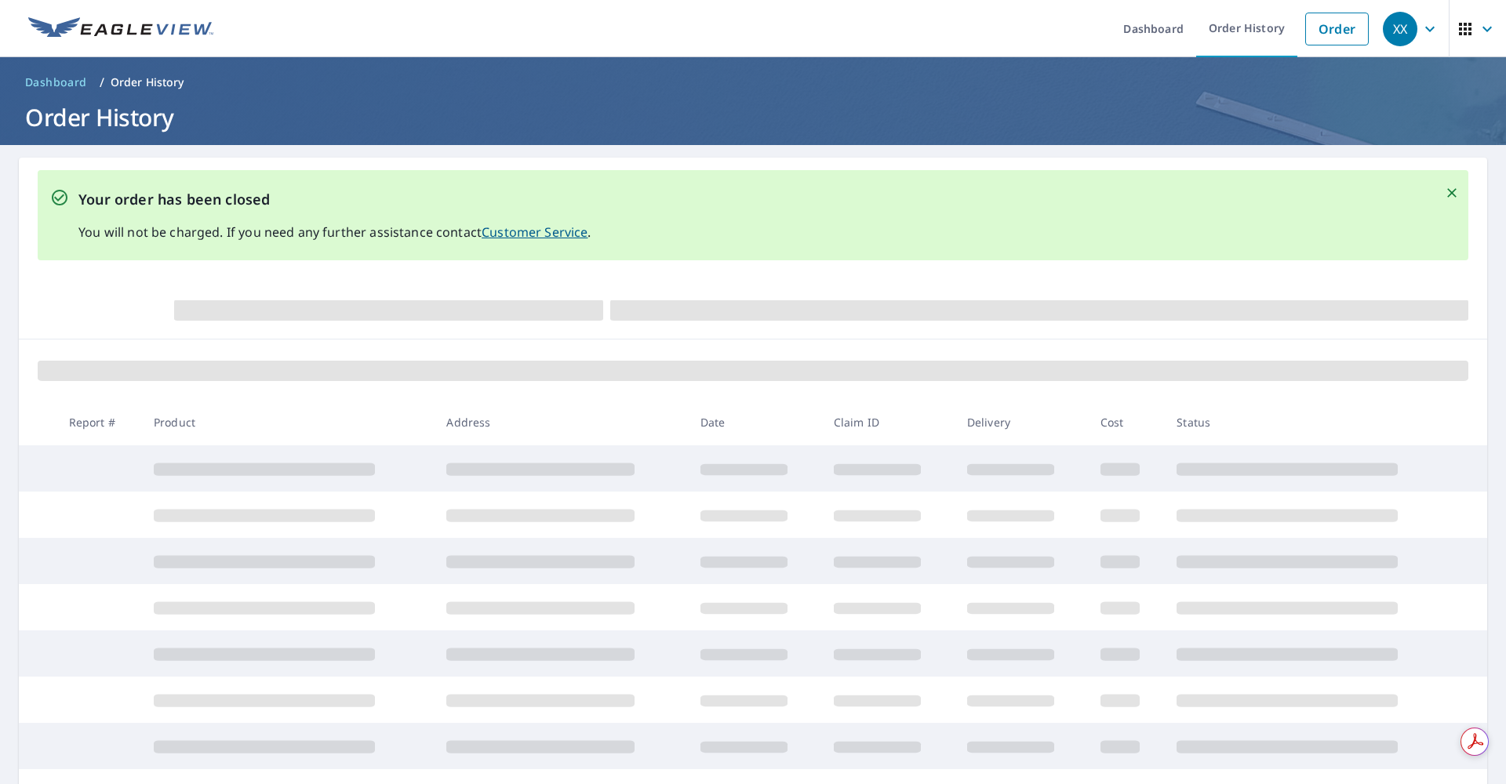 This screenshot has width=1506, height=784. I want to click on a: Customer Service, so click(534, 232).